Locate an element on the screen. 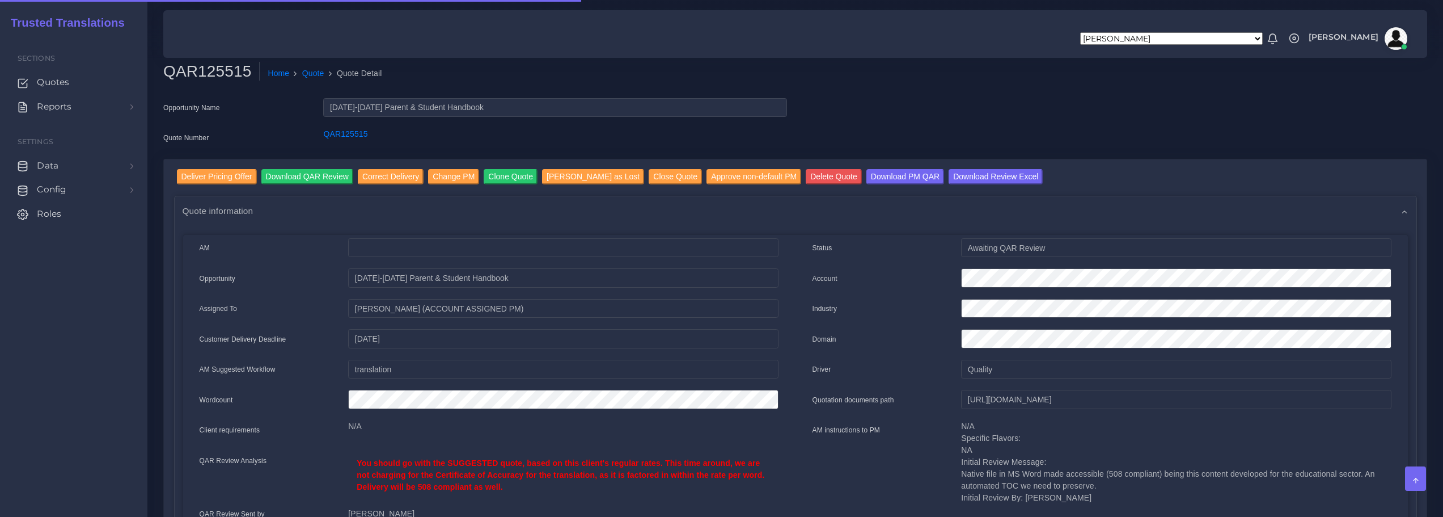 This screenshot has width=1443, height=517. input: Download Review Excel is located at coordinates (996, 176).